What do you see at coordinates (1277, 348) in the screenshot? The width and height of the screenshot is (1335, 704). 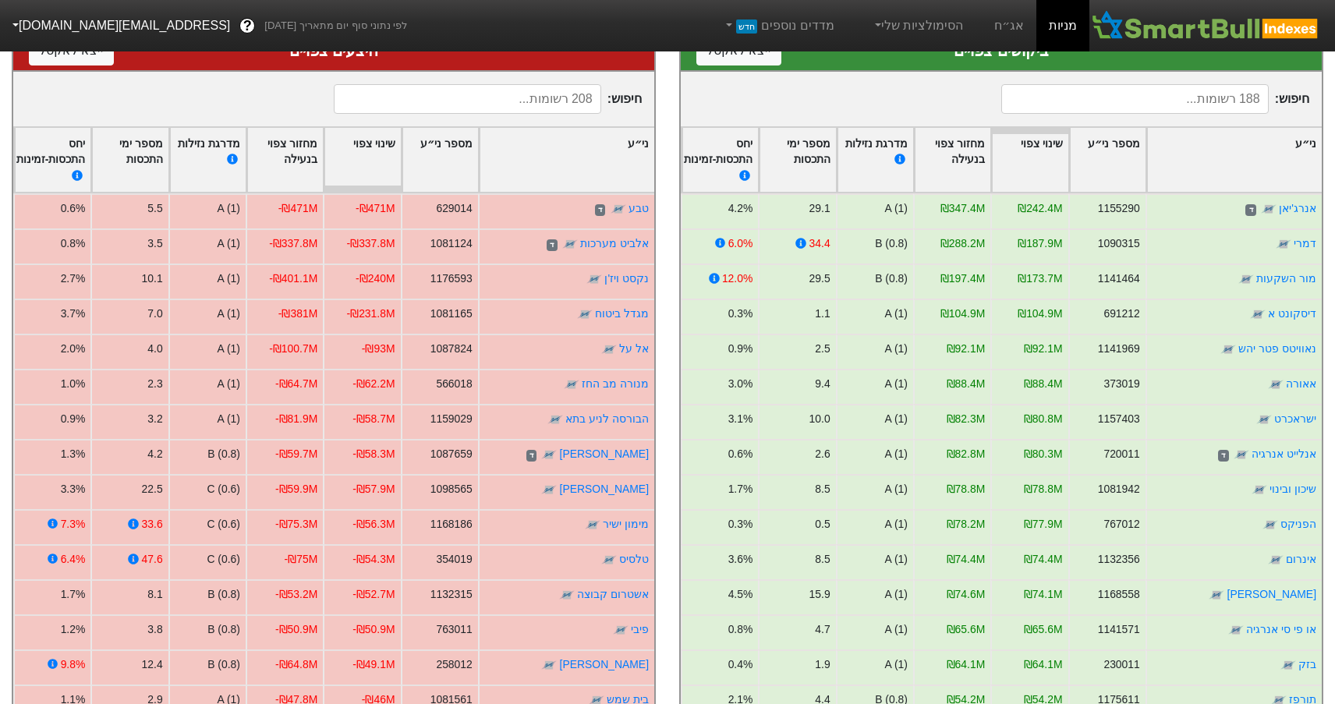 I see `a: נאוויטס פטר יהש` at bounding box center [1277, 348].